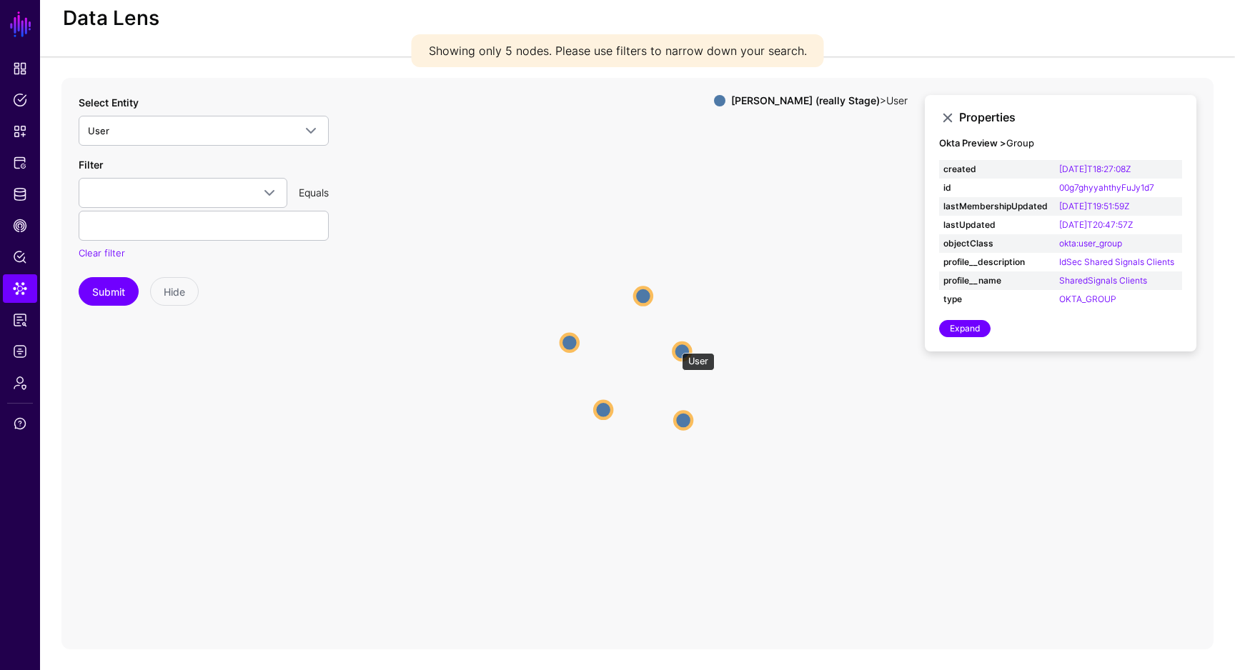  I want to click on a: OKTA_GROUP, so click(1088, 299).